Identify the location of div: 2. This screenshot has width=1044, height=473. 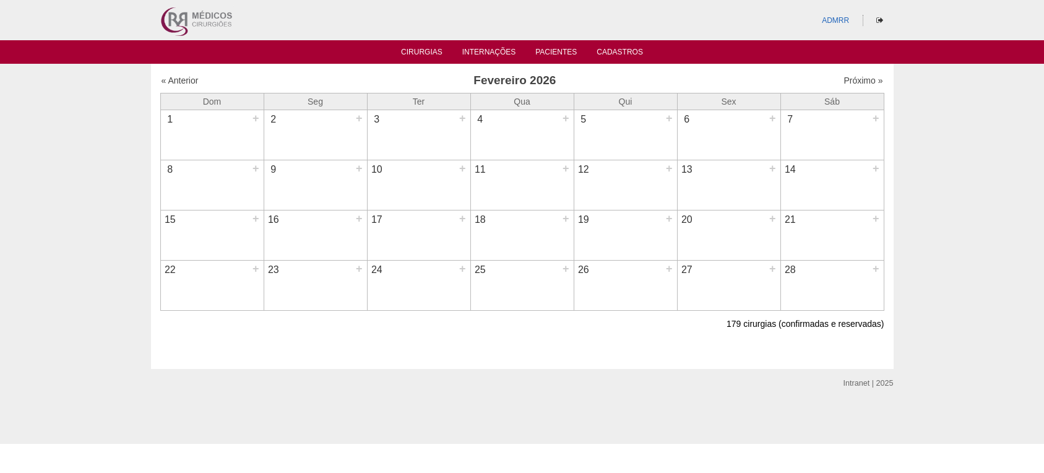
(273, 119).